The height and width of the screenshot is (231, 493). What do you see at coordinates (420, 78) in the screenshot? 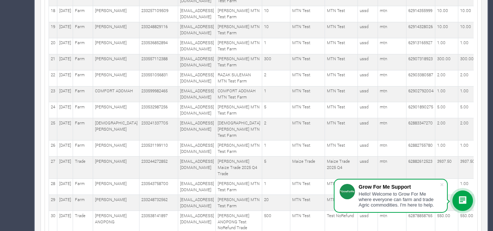
I see `td: 62903380587` at bounding box center [420, 78].